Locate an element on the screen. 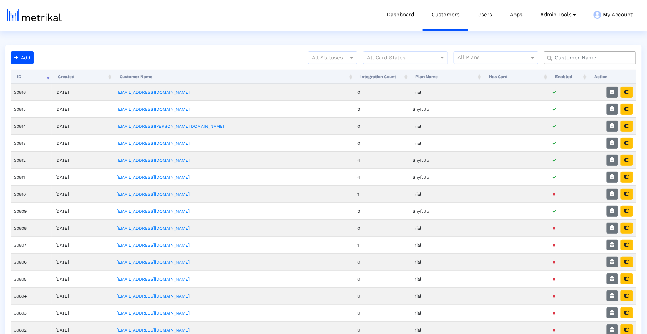 Image resolution: width=647 pixels, height=334 pixels. input: All Plans is located at coordinates (494, 58).